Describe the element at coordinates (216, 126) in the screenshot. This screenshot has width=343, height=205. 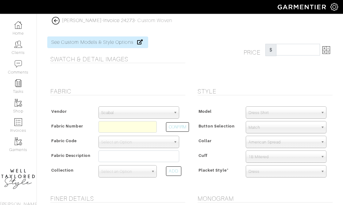
I see `span: Button Selection` at that location.